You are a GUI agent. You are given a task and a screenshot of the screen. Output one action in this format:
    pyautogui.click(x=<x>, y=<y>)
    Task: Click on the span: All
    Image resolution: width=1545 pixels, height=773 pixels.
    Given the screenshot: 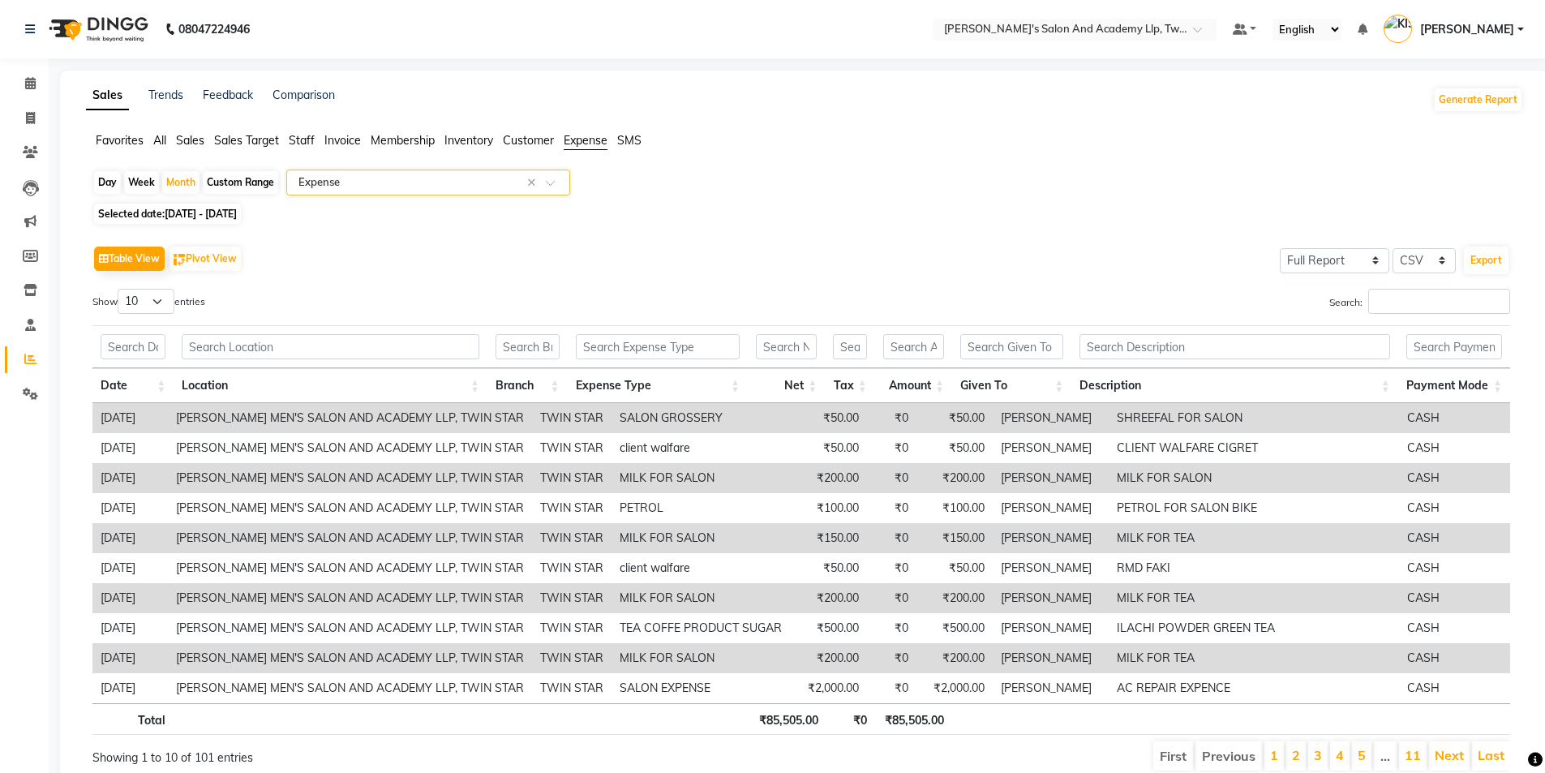 What is the action you would take?
    pyautogui.click(x=160, y=140)
    